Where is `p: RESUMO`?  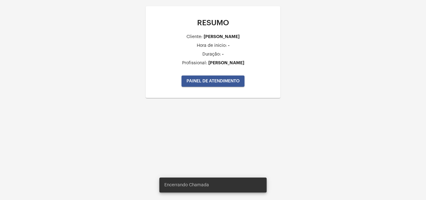 p: RESUMO is located at coordinates (213, 23).